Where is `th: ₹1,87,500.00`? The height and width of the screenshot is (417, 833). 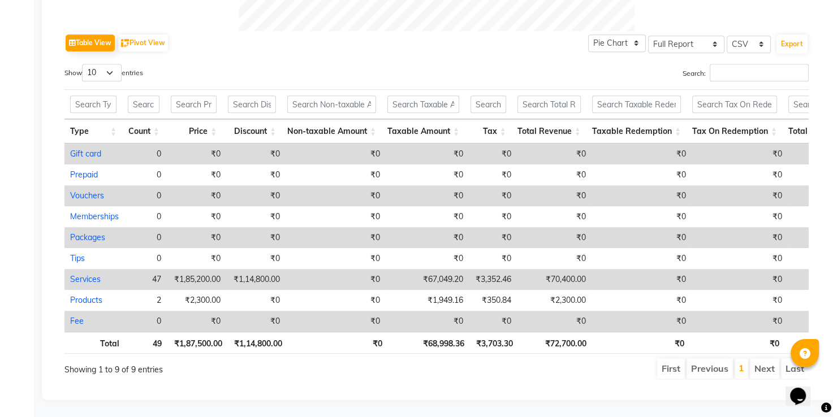 th: ₹1,87,500.00 is located at coordinates (197, 342).